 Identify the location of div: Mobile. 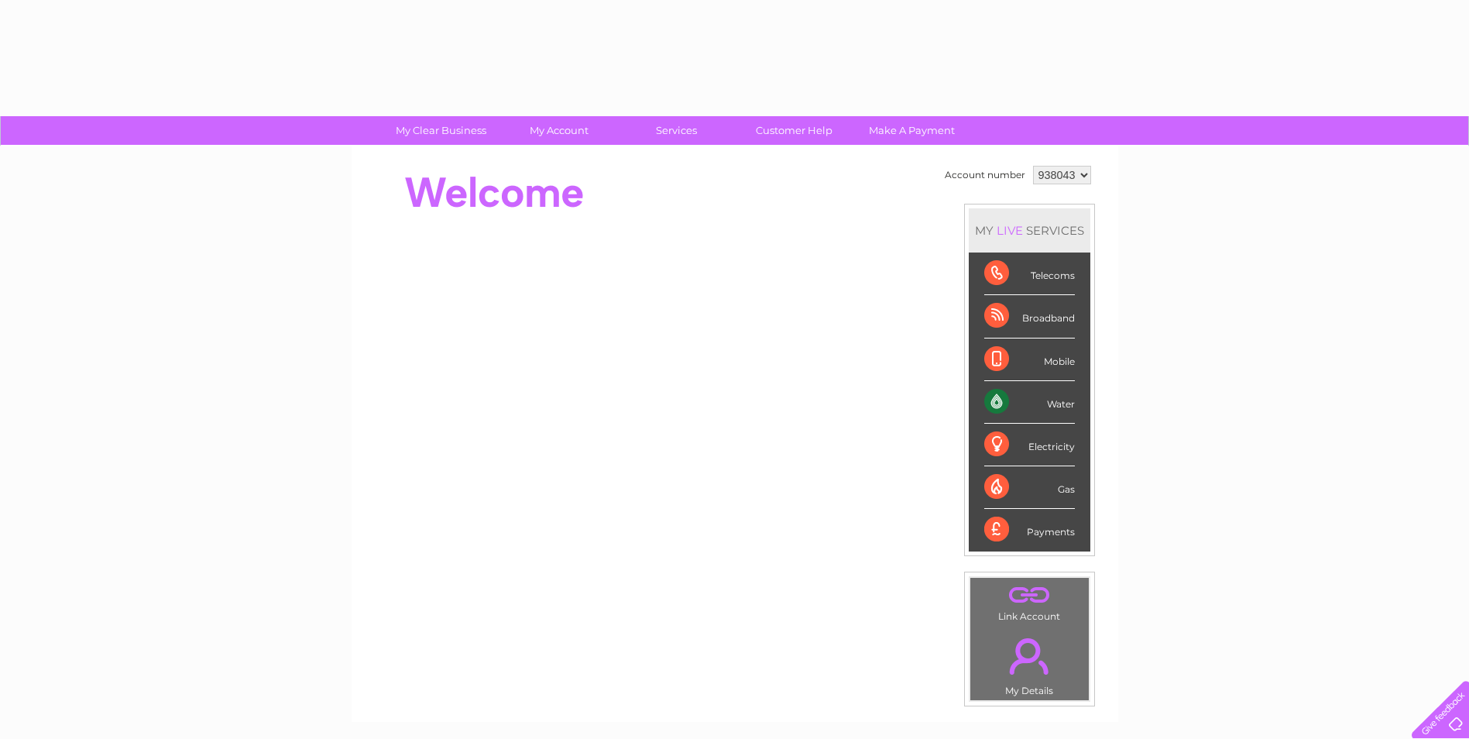
(1029, 359).